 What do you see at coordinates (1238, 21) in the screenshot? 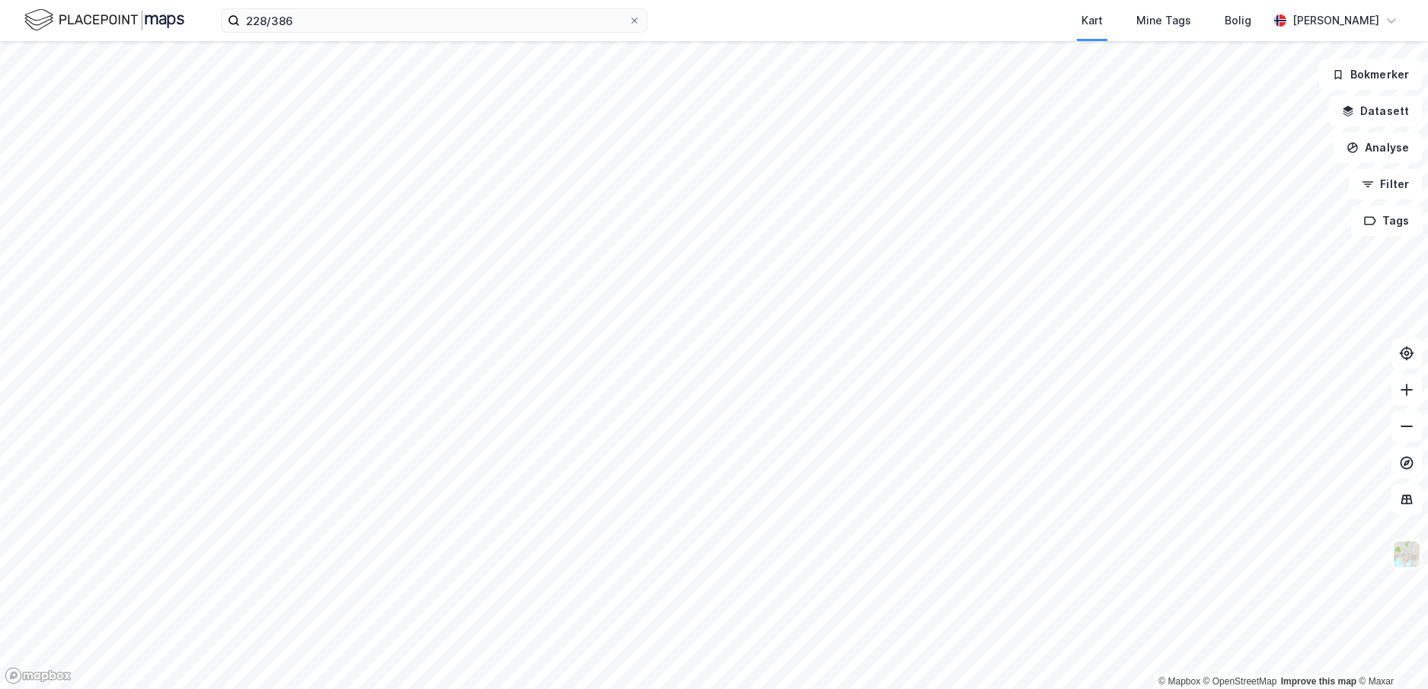
I see `div: Bolig` at bounding box center [1238, 21].